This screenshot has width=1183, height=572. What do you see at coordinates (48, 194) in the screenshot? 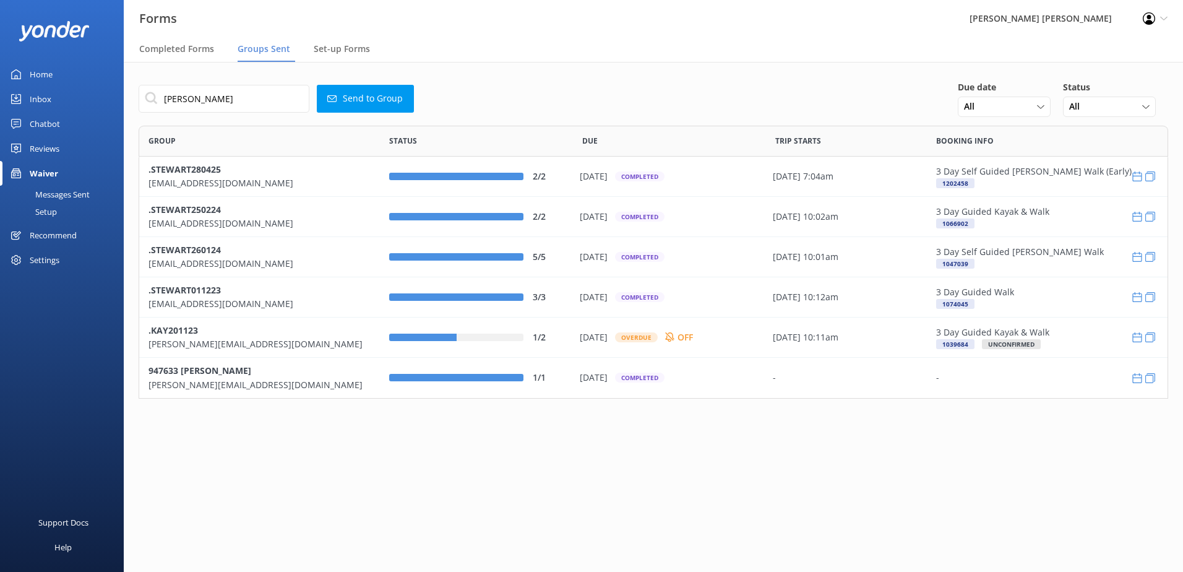
I see `div: Messages Sent` at bounding box center [48, 194].